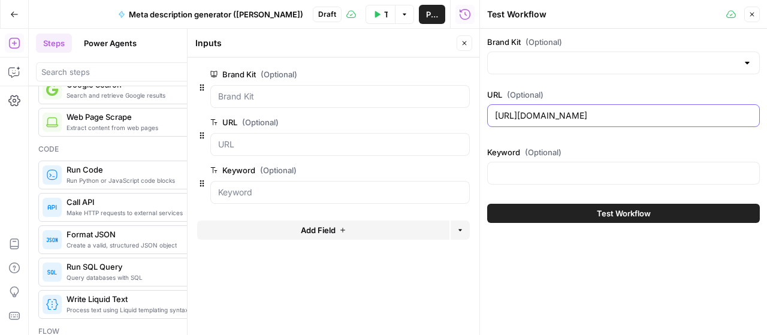 The width and height of the screenshot is (767, 335). I want to click on button: Publish, so click(432, 14).